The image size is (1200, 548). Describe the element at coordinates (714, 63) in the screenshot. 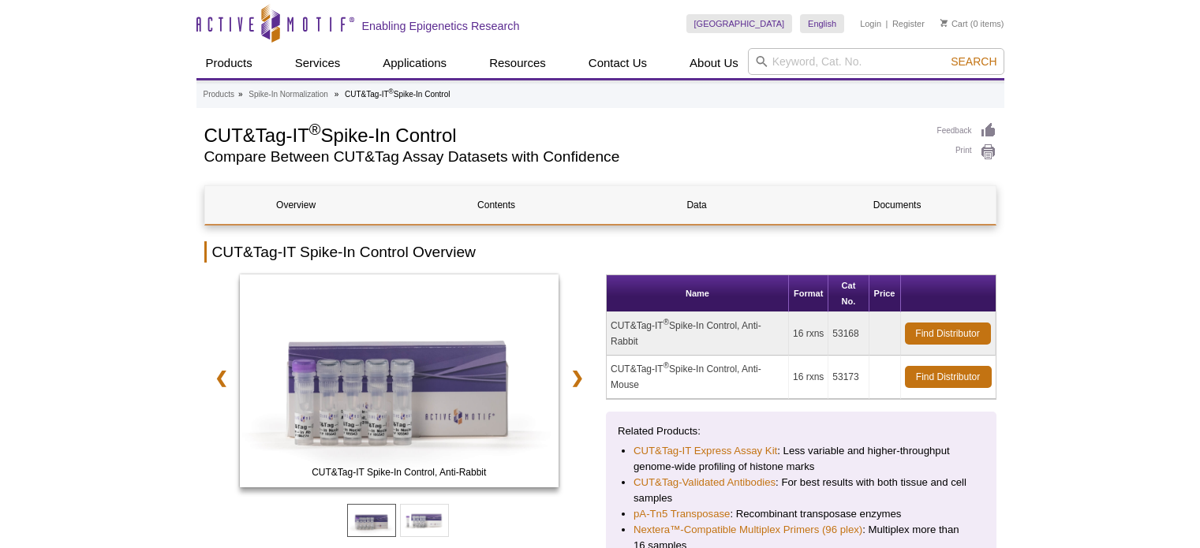

I see `a: About Us` at that location.